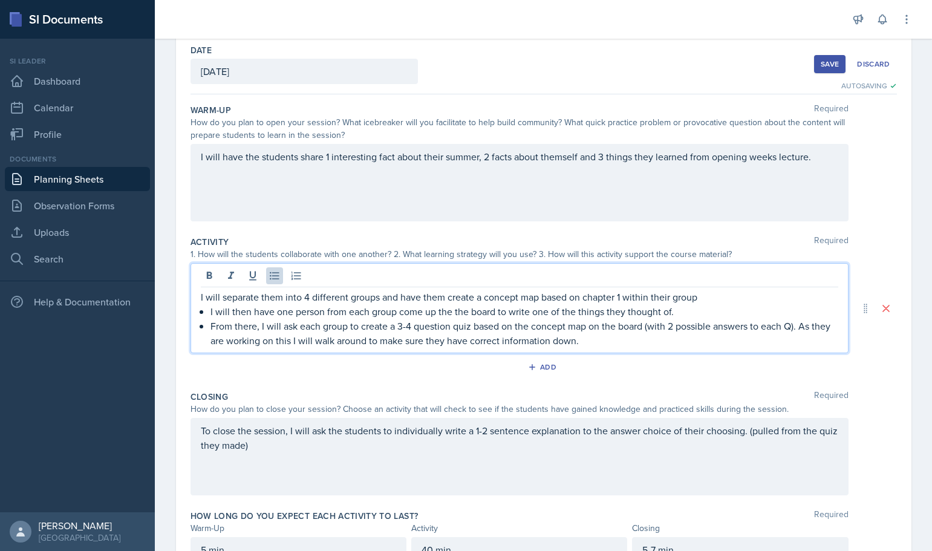  What do you see at coordinates (209, 397) in the screenshot?
I see `label: Closing` at bounding box center [209, 397].